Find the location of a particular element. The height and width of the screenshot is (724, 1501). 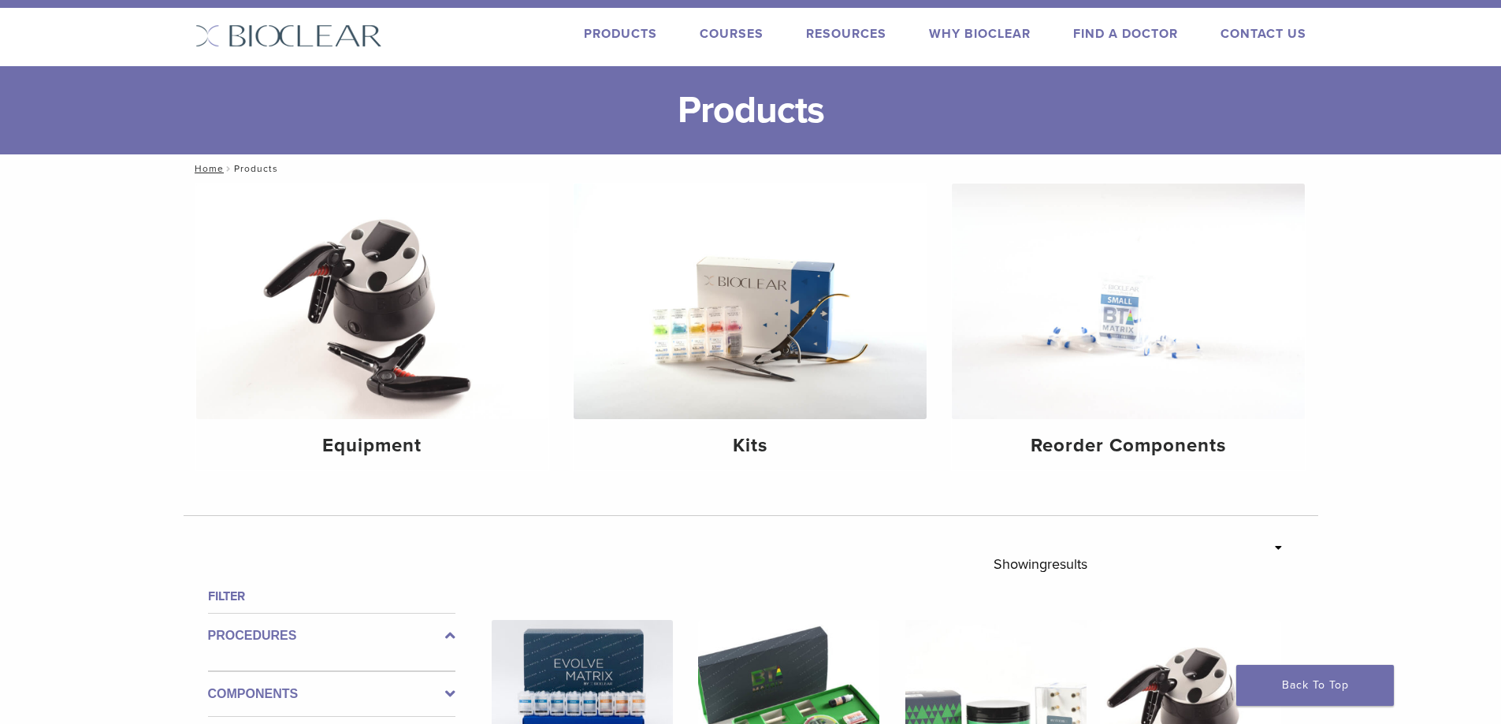

a: Resources is located at coordinates (846, 34).